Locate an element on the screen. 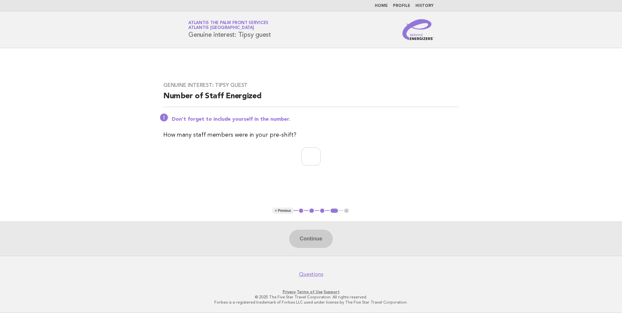 This screenshot has height=313, width=622. a: Home is located at coordinates (381, 6).